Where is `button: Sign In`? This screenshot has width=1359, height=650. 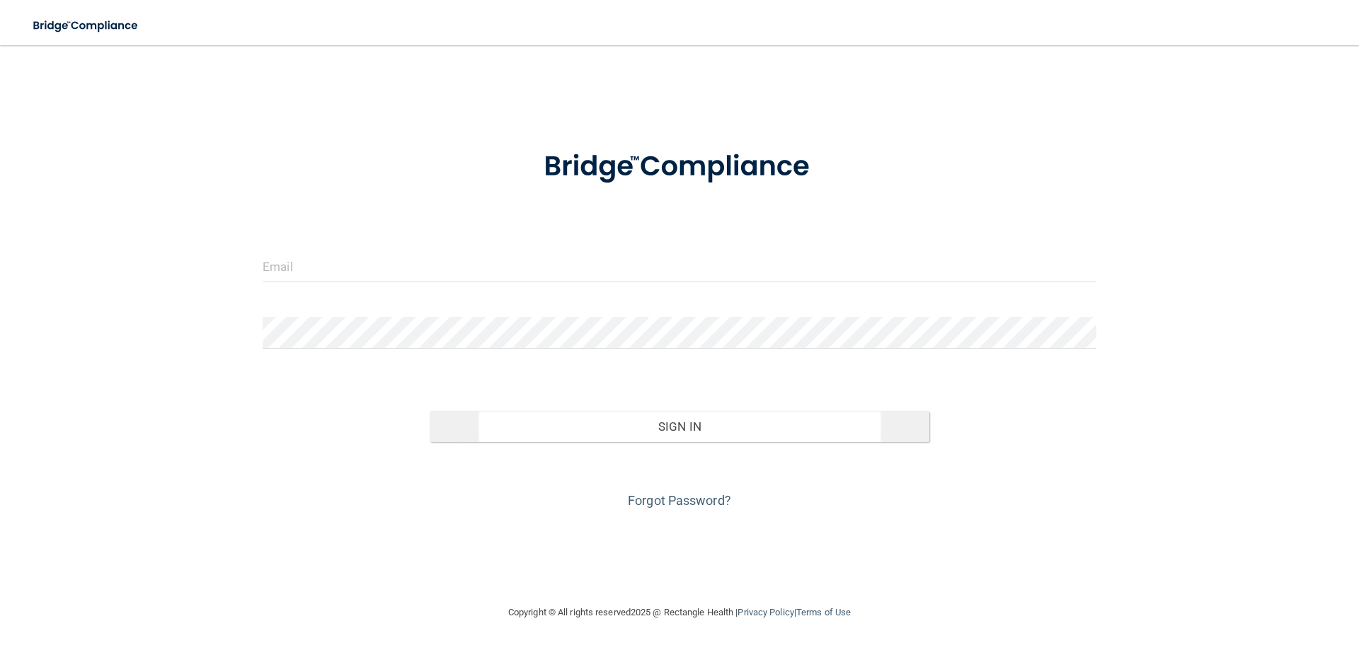
button: Sign In is located at coordinates (679, 427).